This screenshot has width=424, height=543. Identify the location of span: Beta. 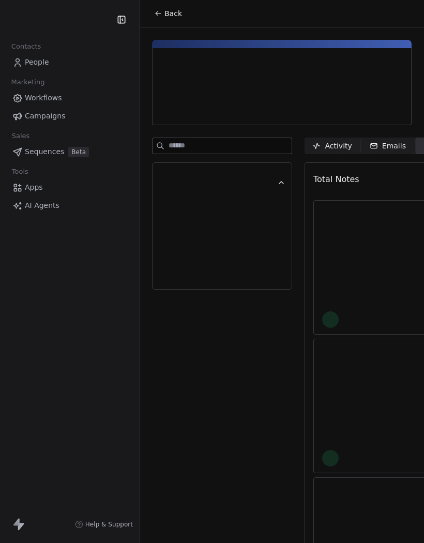
(79, 152).